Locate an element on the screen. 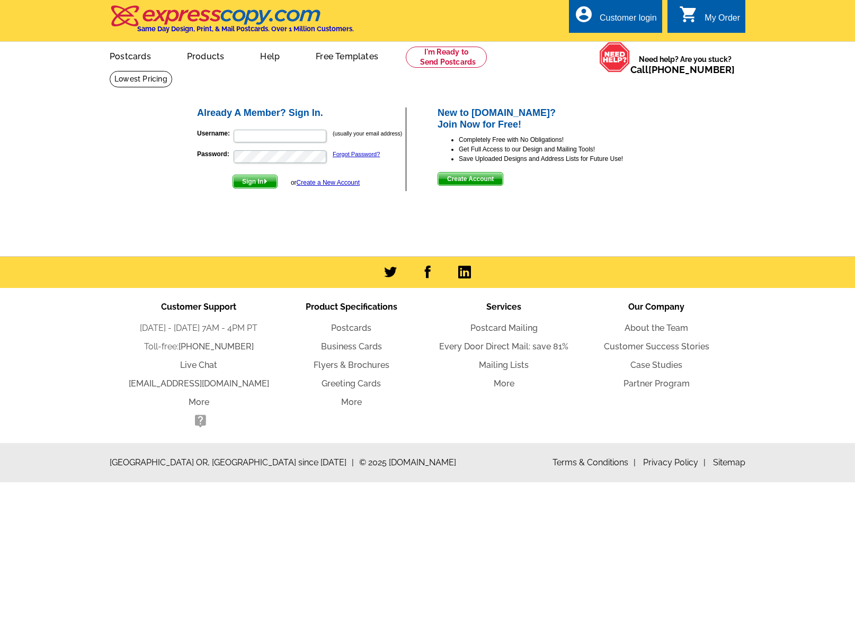 The width and height of the screenshot is (855, 640). span: Services is located at coordinates (504, 307).